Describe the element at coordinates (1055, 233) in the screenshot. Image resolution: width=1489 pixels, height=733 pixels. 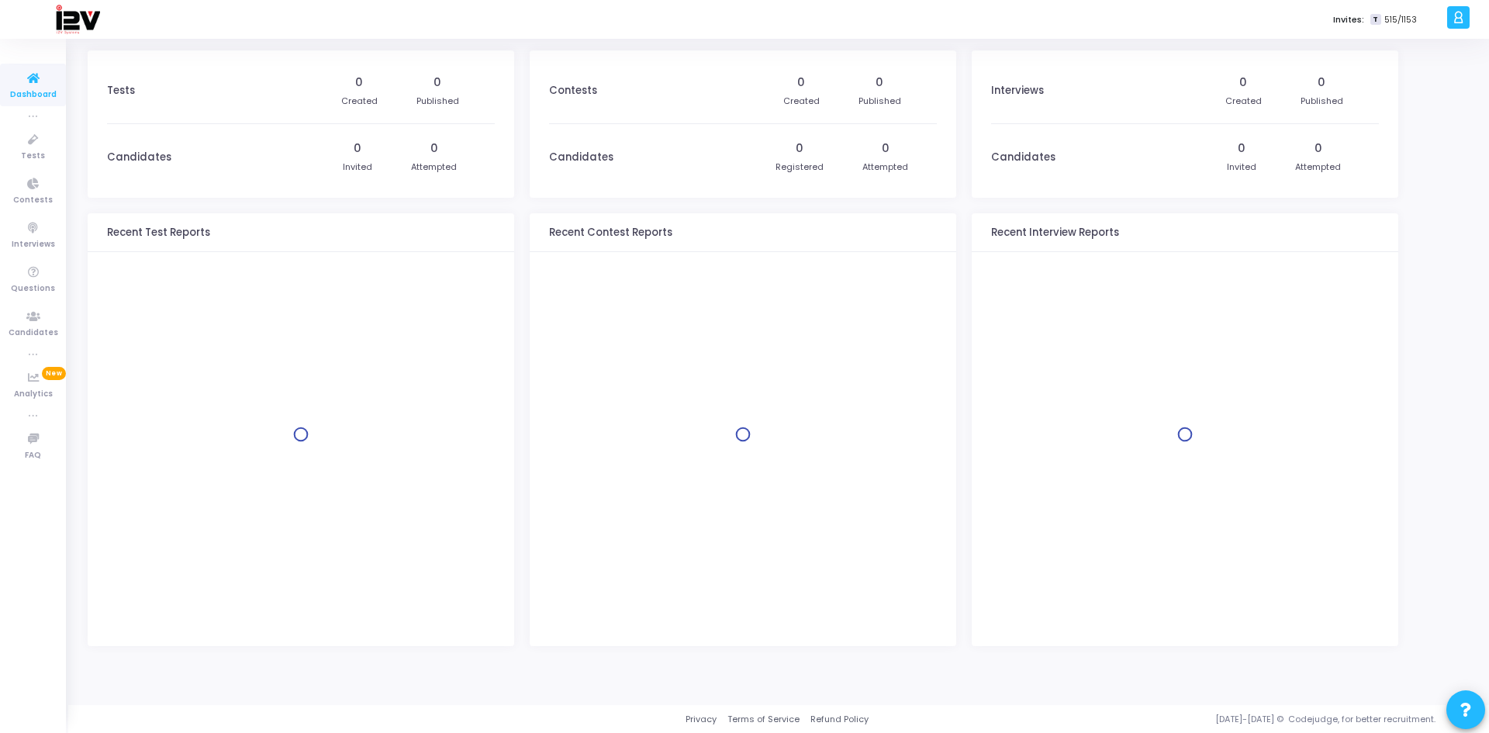
I see `h3: Recent Interview Reports` at that location.